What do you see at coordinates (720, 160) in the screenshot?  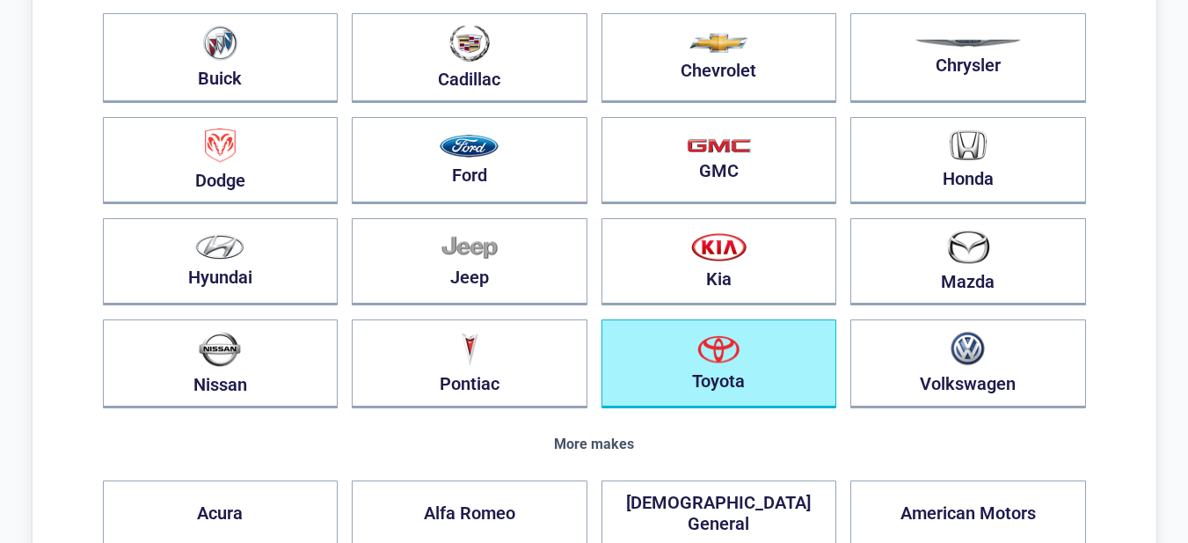 I see `button: GMC` at bounding box center [720, 160].